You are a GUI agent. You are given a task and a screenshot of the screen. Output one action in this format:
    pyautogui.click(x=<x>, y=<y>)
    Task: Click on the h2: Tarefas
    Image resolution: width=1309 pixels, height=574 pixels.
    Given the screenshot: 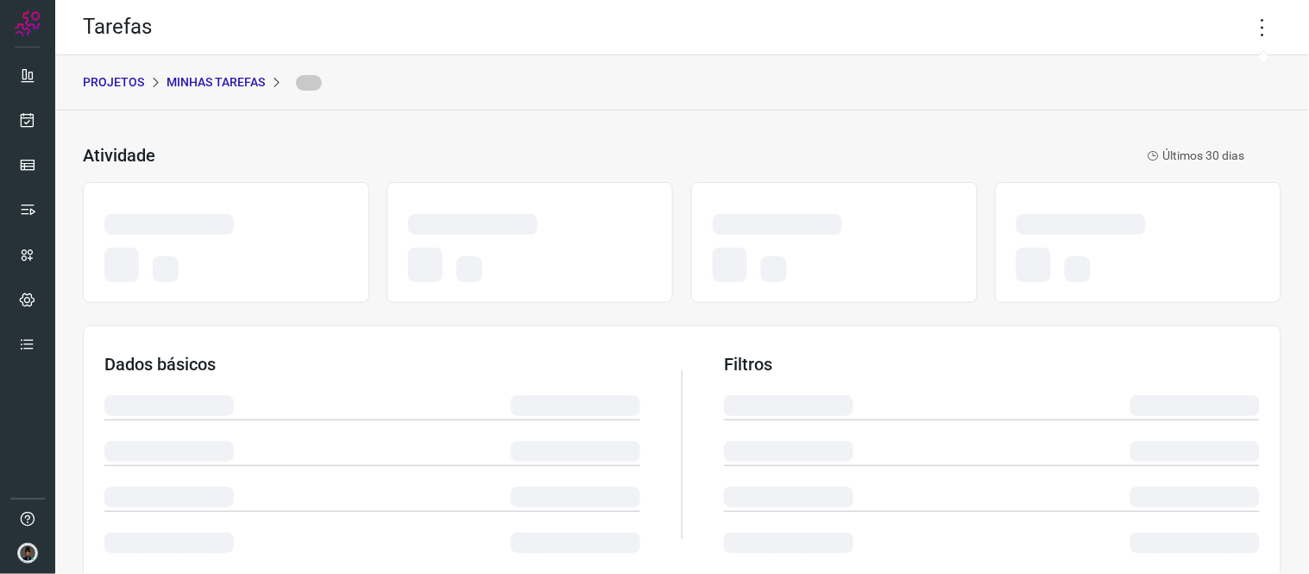 What is the action you would take?
    pyautogui.click(x=117, y=27)
    